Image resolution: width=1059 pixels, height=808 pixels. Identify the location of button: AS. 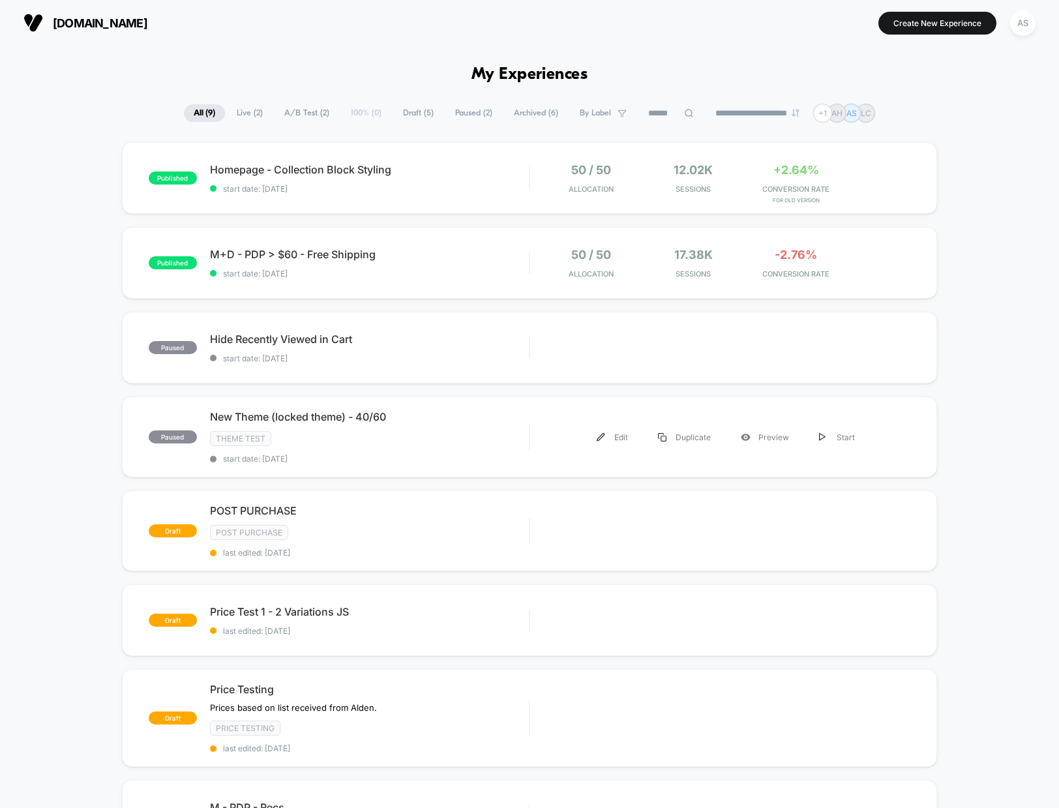
(1022, 23).